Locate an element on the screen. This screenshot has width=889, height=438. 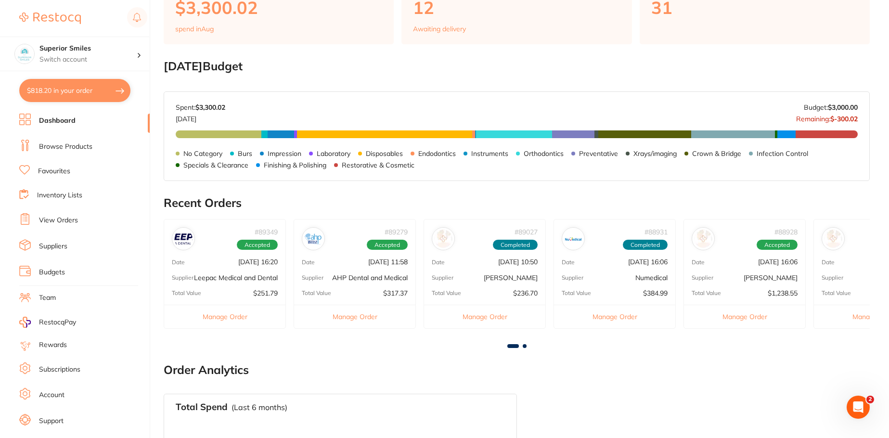
p: Restorative & Cosmetic is located at coordinates (378, 165).